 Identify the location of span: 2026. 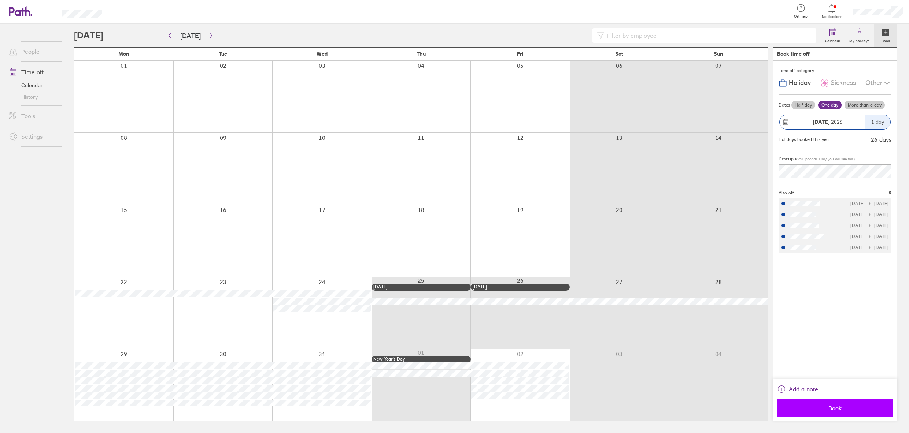
(828, 122).